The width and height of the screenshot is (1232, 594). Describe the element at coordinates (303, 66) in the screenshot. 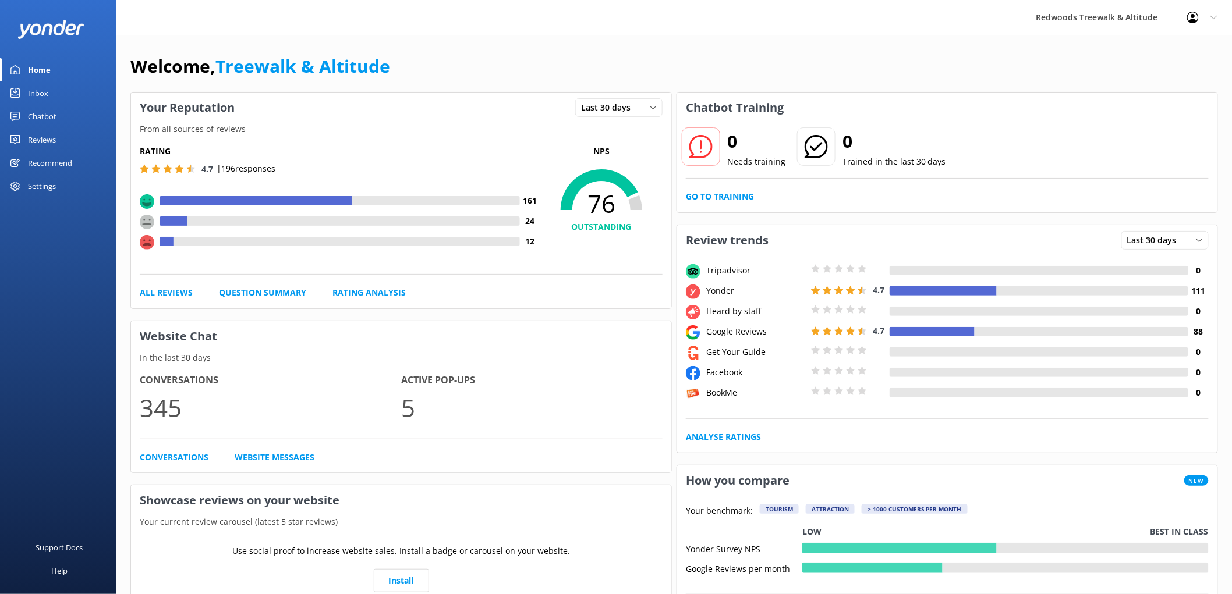

I see `a: Treewalk & Altitude` at that location.